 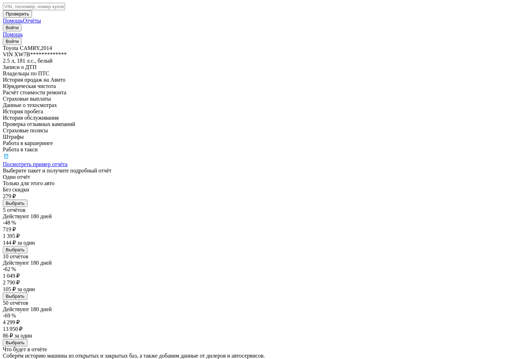 What do you see at coordinates (32, 20) in the screenshot?
I see `span: Отчёты` at bounding box center [32, 20].